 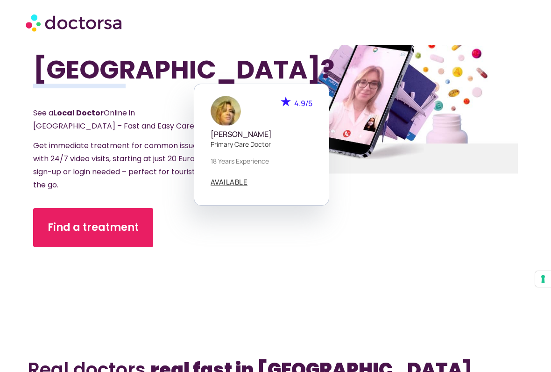 What do you see at coordinates (303, 103) in the screenshot?
I see `span: 4.9/5` at bounding box center [303, 103].